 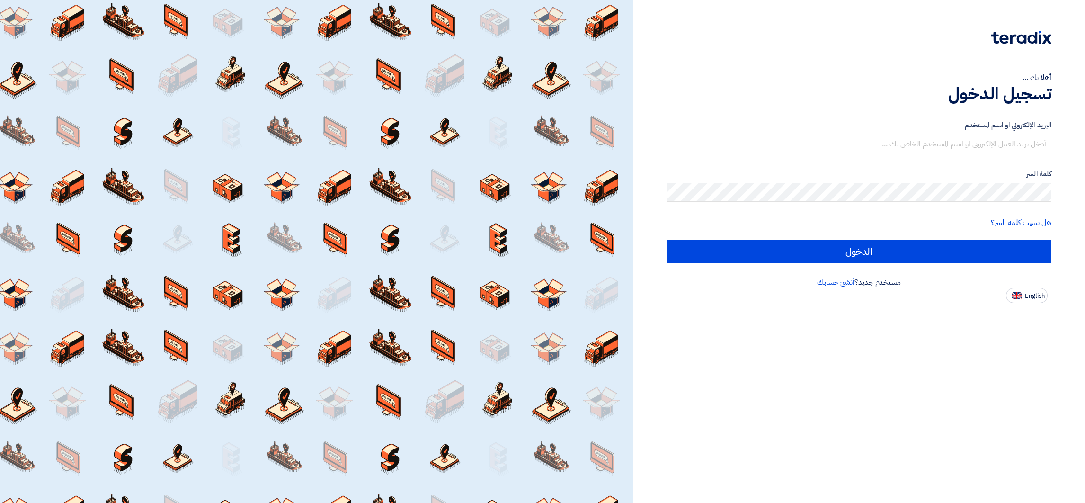 I want to click on h1: تسجيل الدخول, so click(x=859, y=94).